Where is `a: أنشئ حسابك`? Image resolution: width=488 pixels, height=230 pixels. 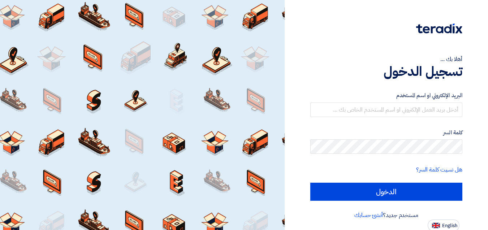
a: أنشئ حسابك is located at coordinates (368, 215).